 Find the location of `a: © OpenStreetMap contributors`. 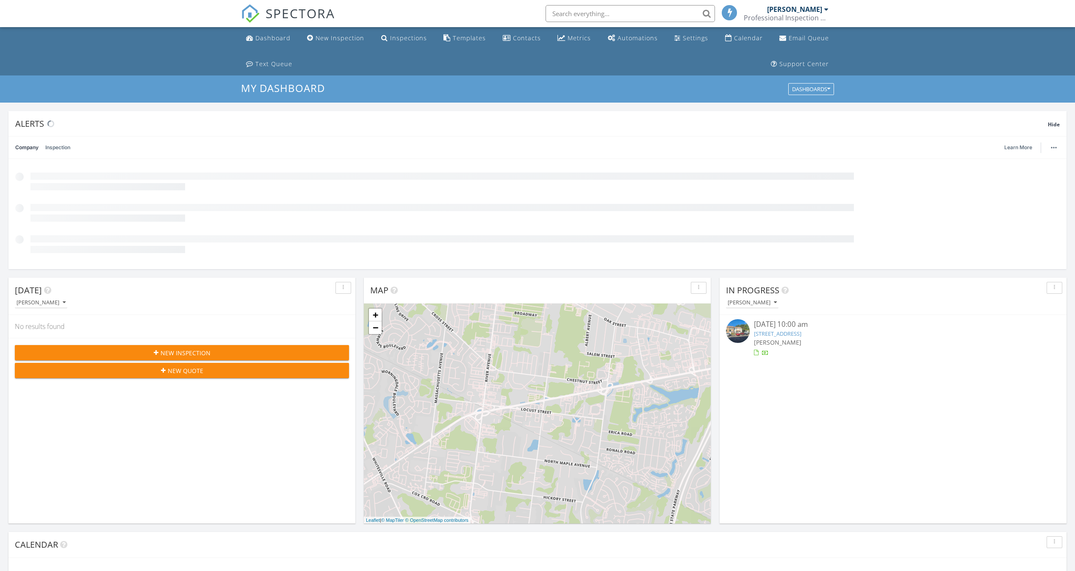

a: © OpenStreetMap contributors is located at coordinates (437, 520).